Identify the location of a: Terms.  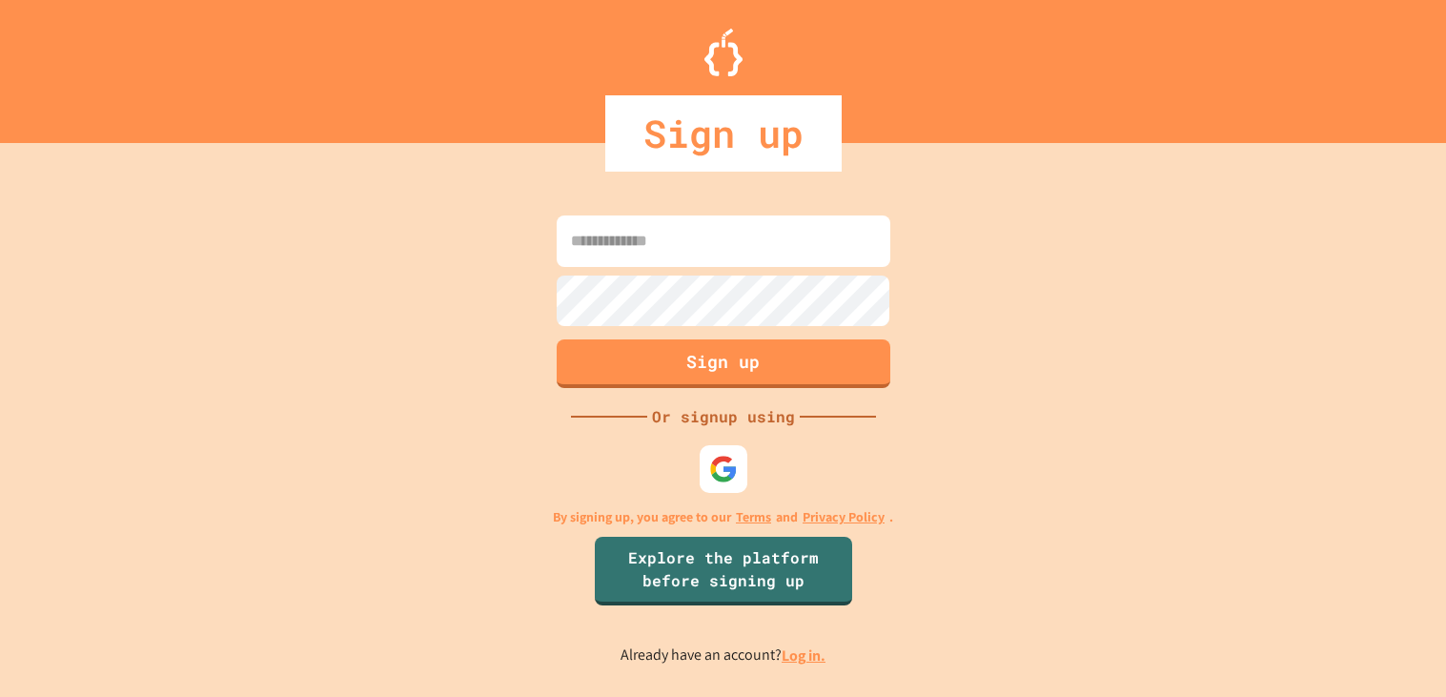
(753, 517).